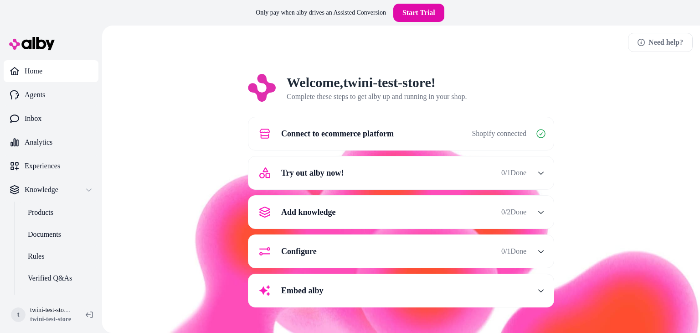  I want to click on a: Start Trial, so click(419, 13).